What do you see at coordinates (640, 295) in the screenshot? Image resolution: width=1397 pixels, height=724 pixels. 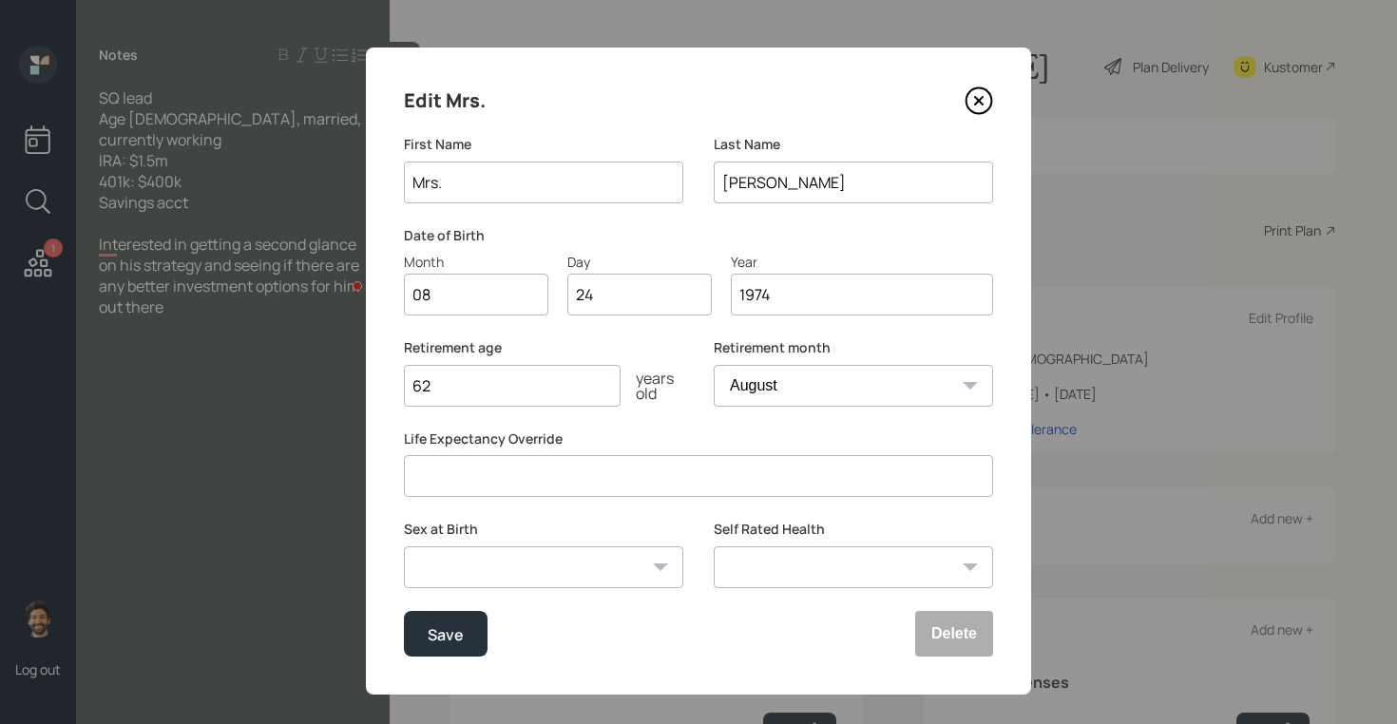 I see `input: Day` at bounding box center [640, 295].